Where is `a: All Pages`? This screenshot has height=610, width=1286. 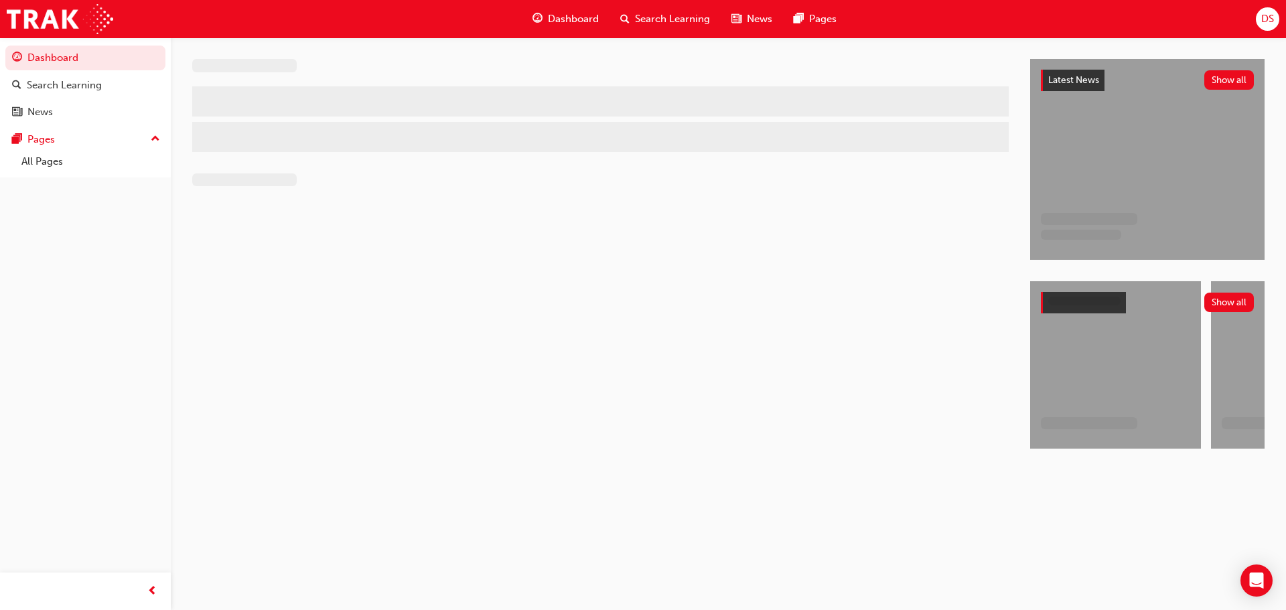
a: All Pages is located at coordinates (90, 161).